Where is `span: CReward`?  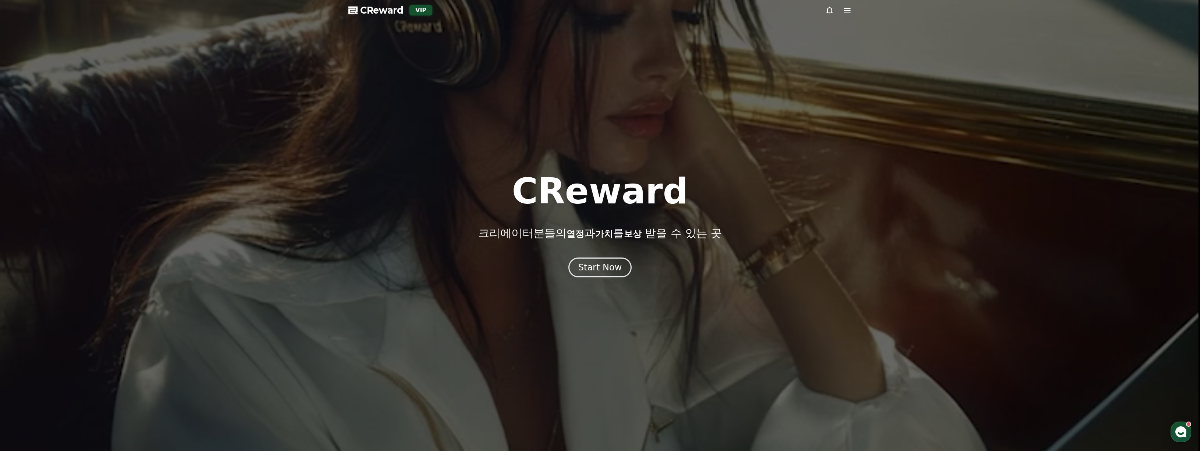 span: CReward is located at coordinates (382, 10).